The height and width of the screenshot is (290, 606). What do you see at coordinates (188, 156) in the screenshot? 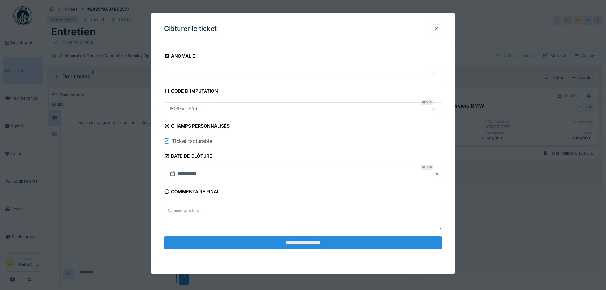
I see `div: Date de clôture` at bounding box center [188, 156].